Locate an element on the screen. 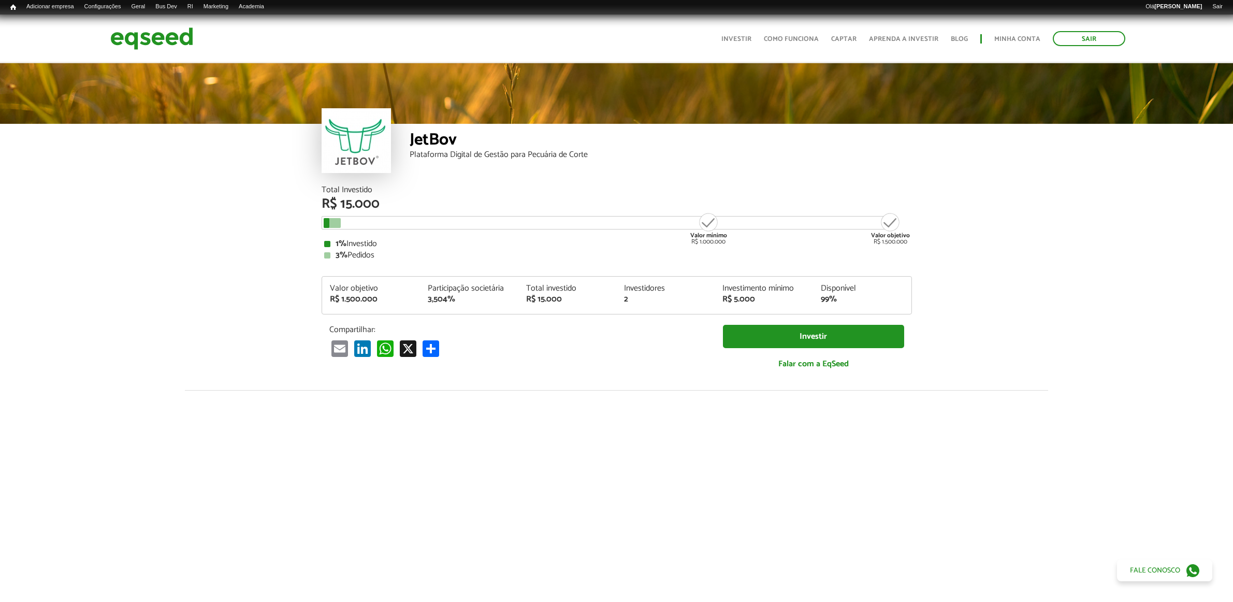 This screenshot has width=1233, height=602. div: Valor objetivo is located at coordinates (371, 288).